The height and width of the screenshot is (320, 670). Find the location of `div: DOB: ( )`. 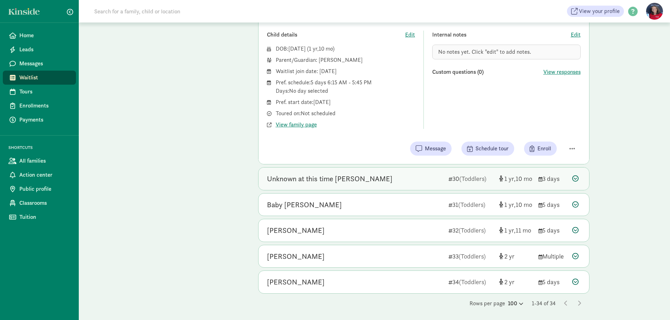

div: DOB: ( ) is located at coordinates (345, 49).